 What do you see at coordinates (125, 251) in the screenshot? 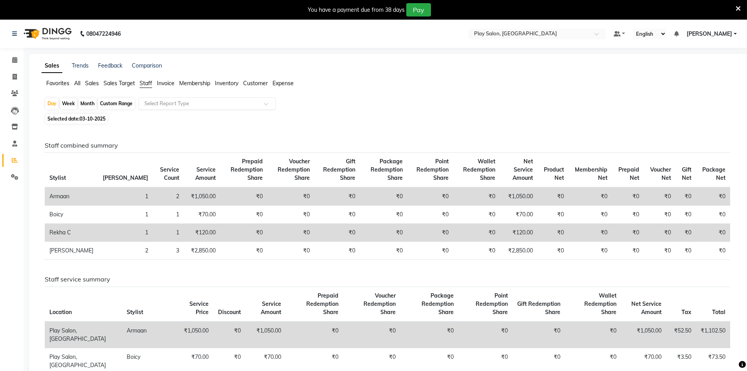
I see `td: 2` at bounding box center [125, 251].